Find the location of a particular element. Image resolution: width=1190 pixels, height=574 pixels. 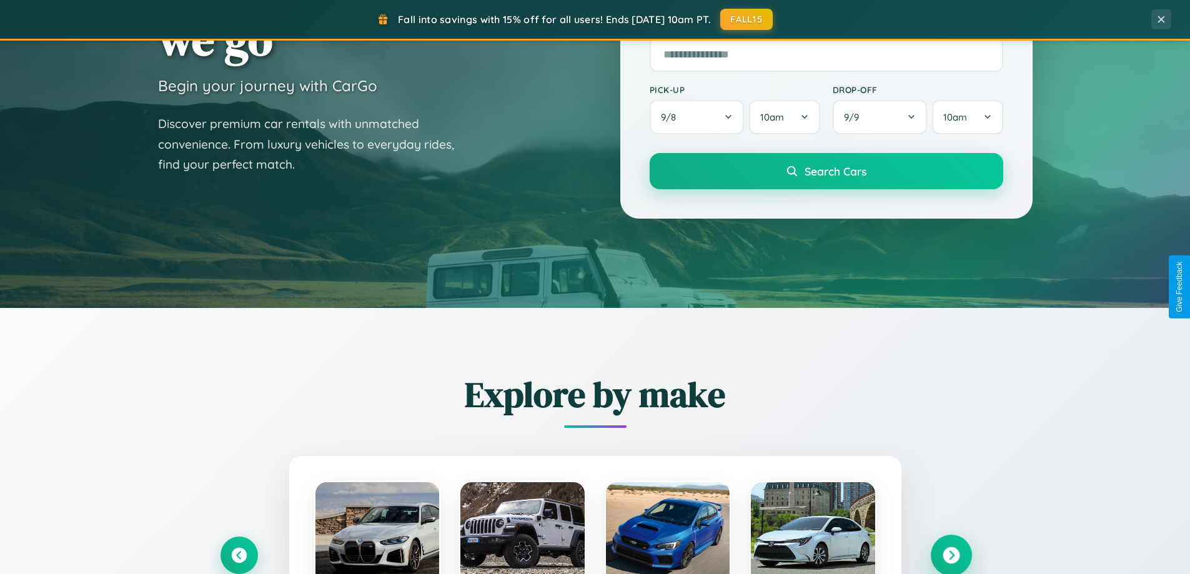

label: Pick-up is located at coordinates (735, 89).